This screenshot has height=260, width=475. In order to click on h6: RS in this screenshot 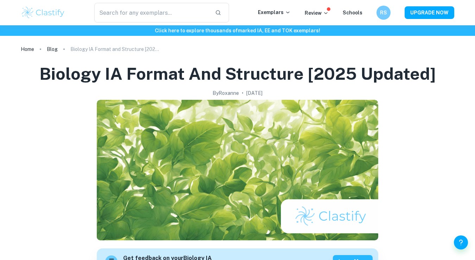, I will do `click(383, 13)`.